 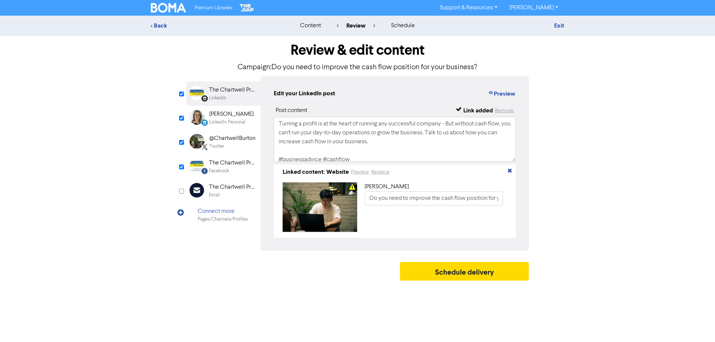 I want to click on div: Link added, so click(x=478, y=111).